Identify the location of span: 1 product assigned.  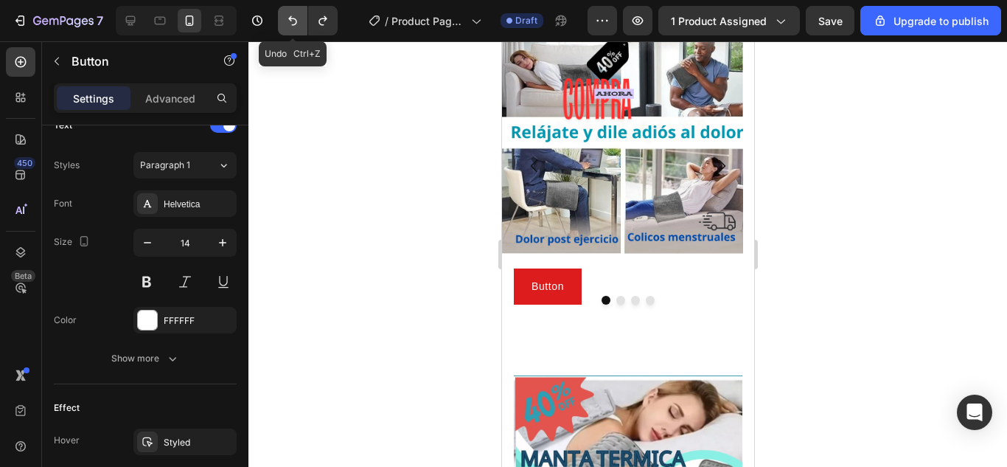
(719, 21).